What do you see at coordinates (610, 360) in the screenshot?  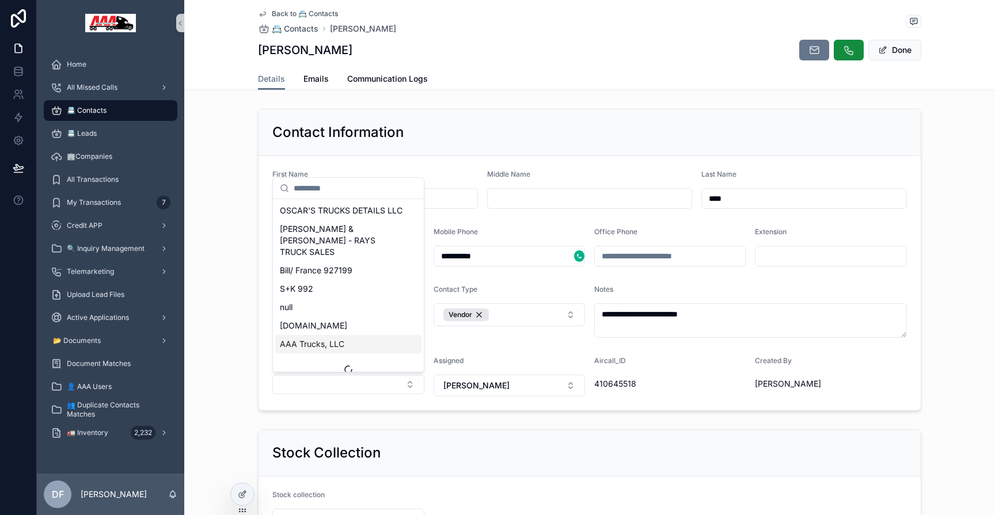 I see `span: Aircall_ID` at bounding box center [610, 360].